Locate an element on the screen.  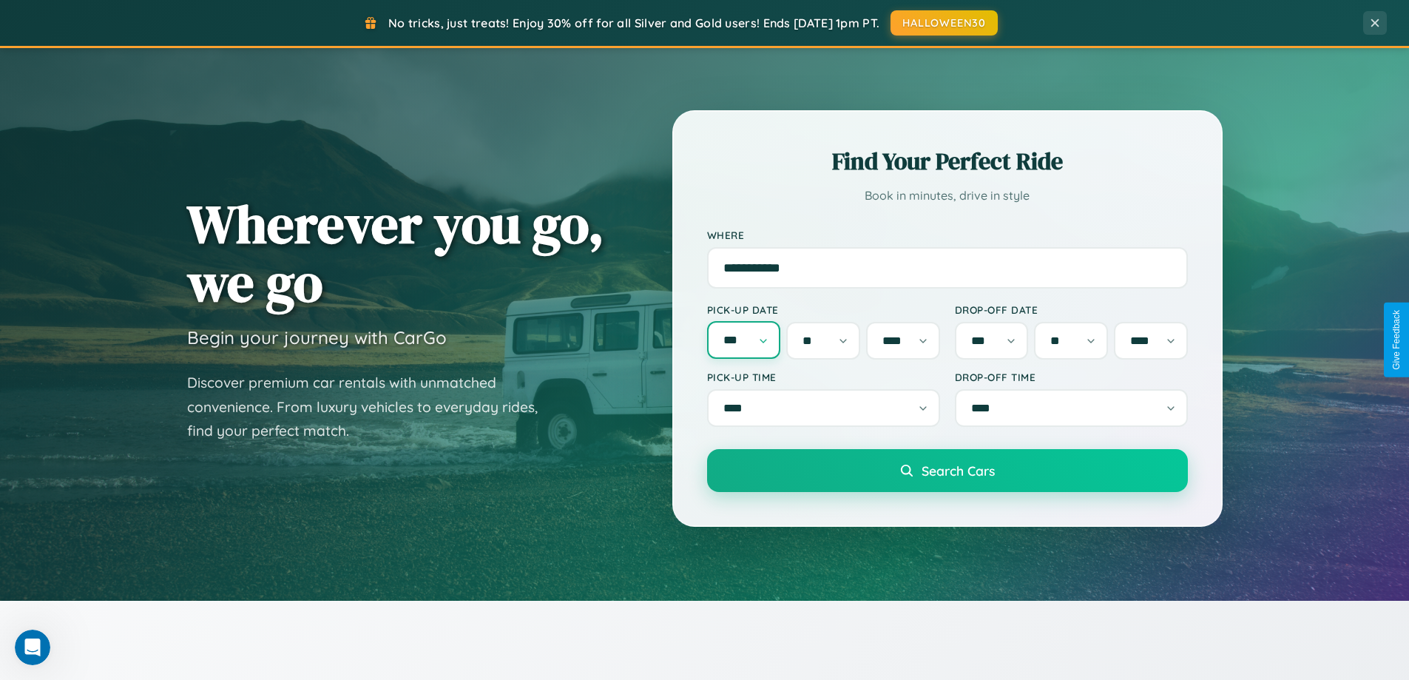
button: HALLOWEEN30 is located at coordinates (944, 23).